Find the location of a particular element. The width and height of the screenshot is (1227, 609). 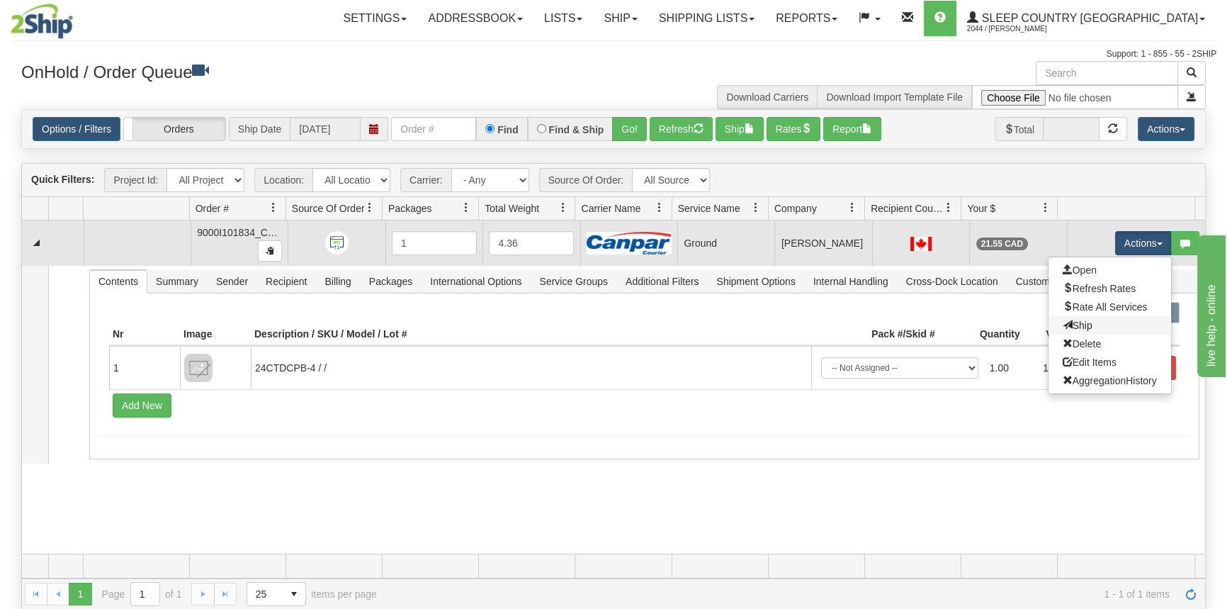

a: Collapse is located at coordinates (36, 242).